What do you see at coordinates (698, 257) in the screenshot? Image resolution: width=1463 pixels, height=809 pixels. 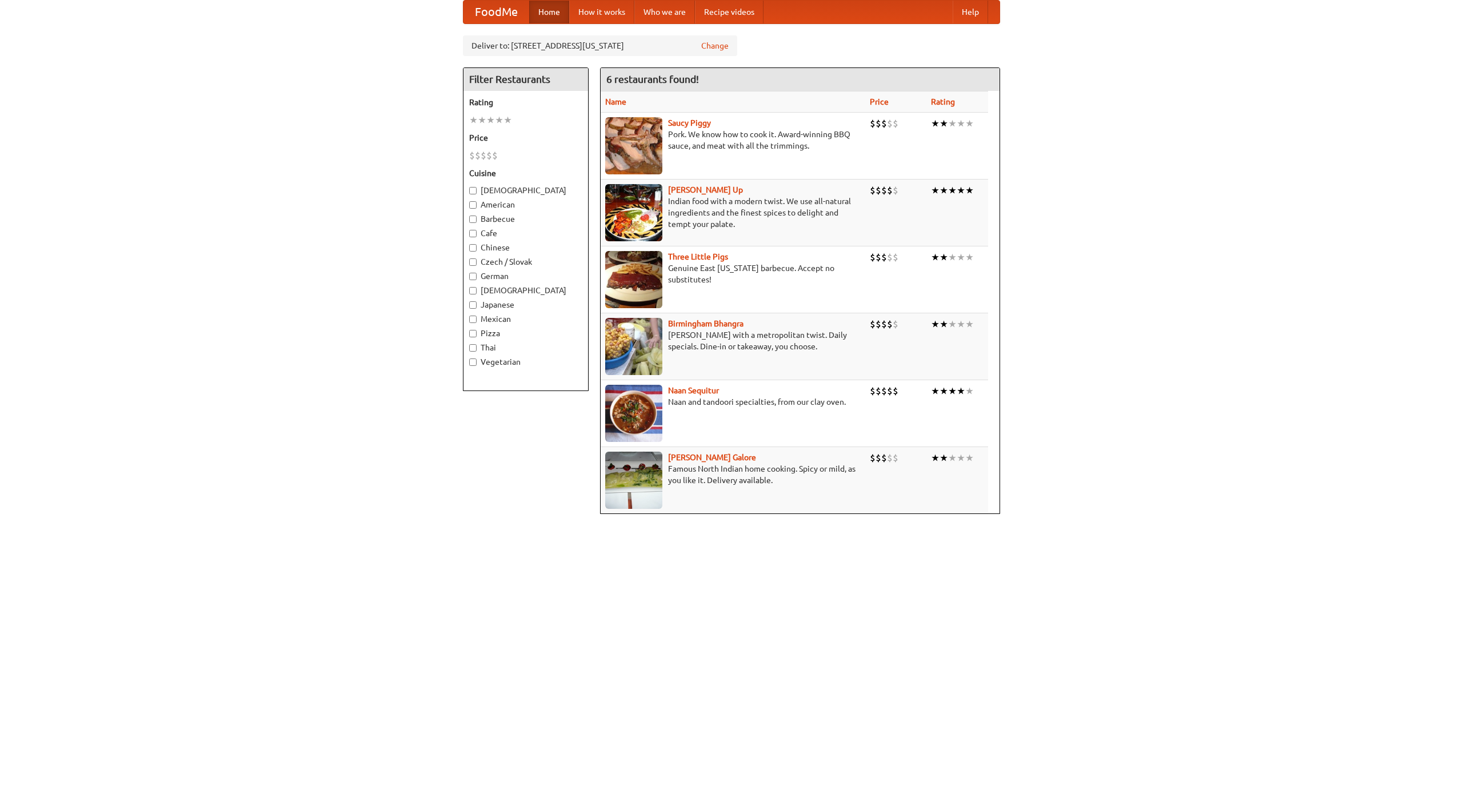 I see `b: Three Little Pigs` at bounding box center [698, 257].